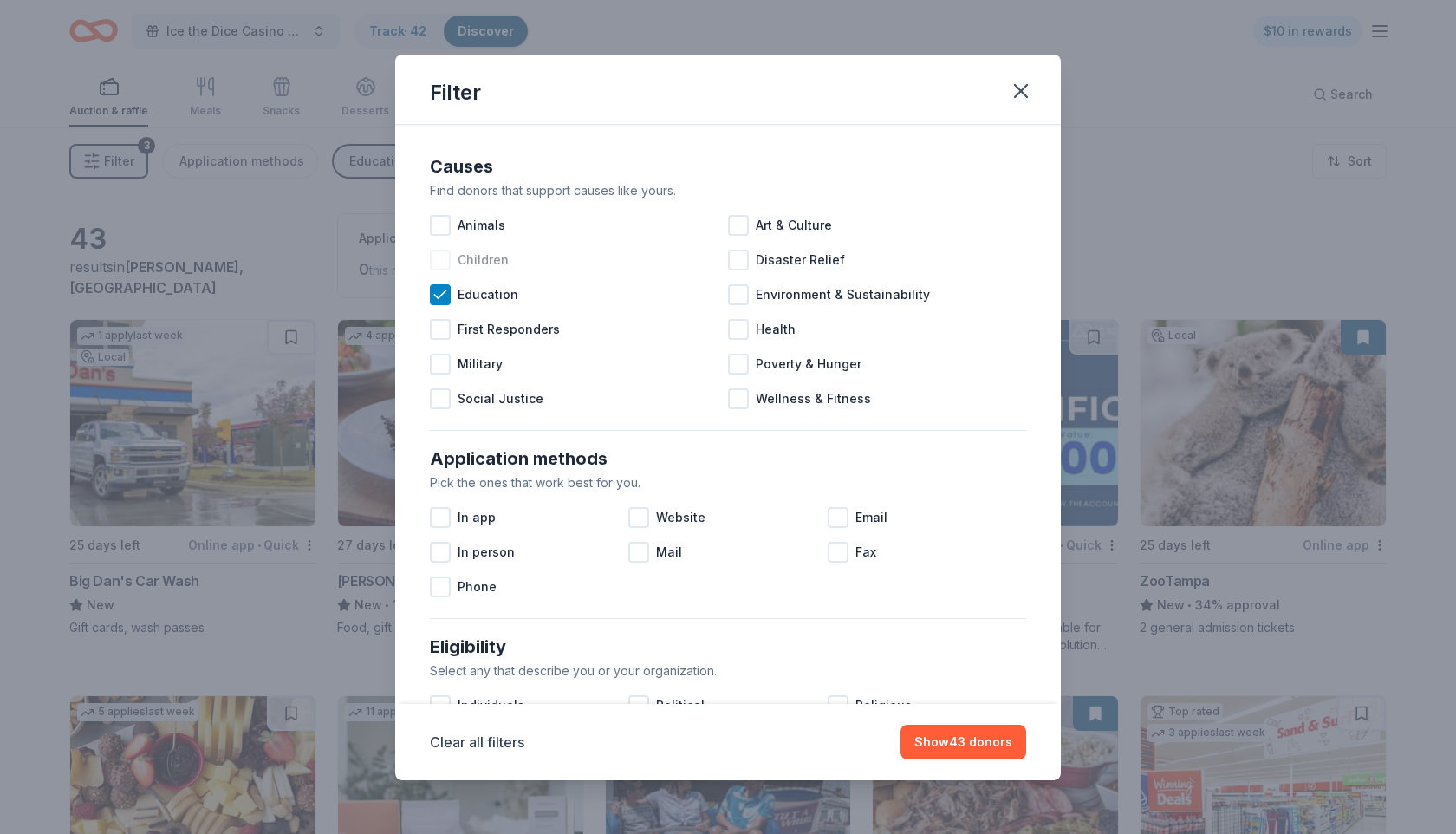 Image resolution: width=1456 pixels, height=834 pixels. I want to click on span: In app, so click(477, 517).